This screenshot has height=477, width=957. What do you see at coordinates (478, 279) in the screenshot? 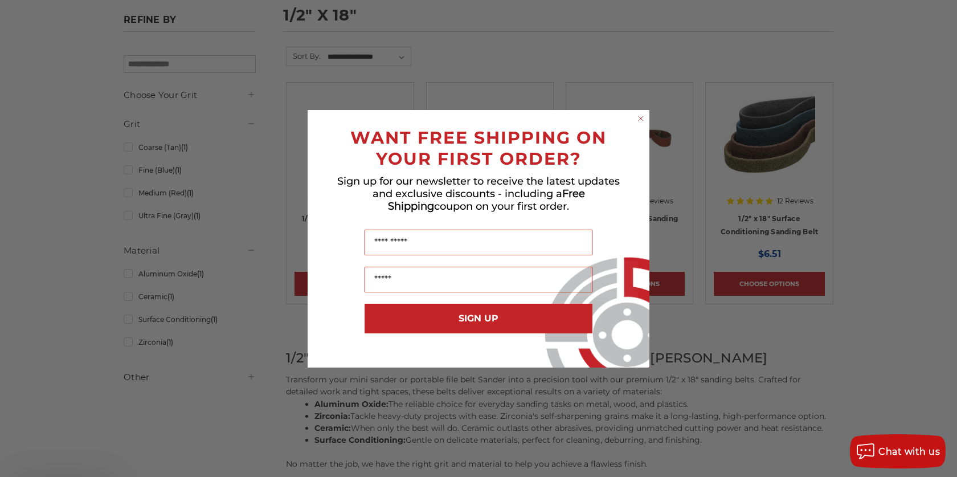
I see `input: Email` at bounding box center [478, 279].